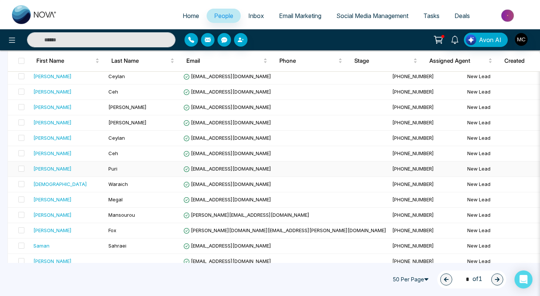 This screenshot has height=296, width=540. Describe the element at coordinates (117, 245) in the screenshot. I see `span: Sahraei` at that location.